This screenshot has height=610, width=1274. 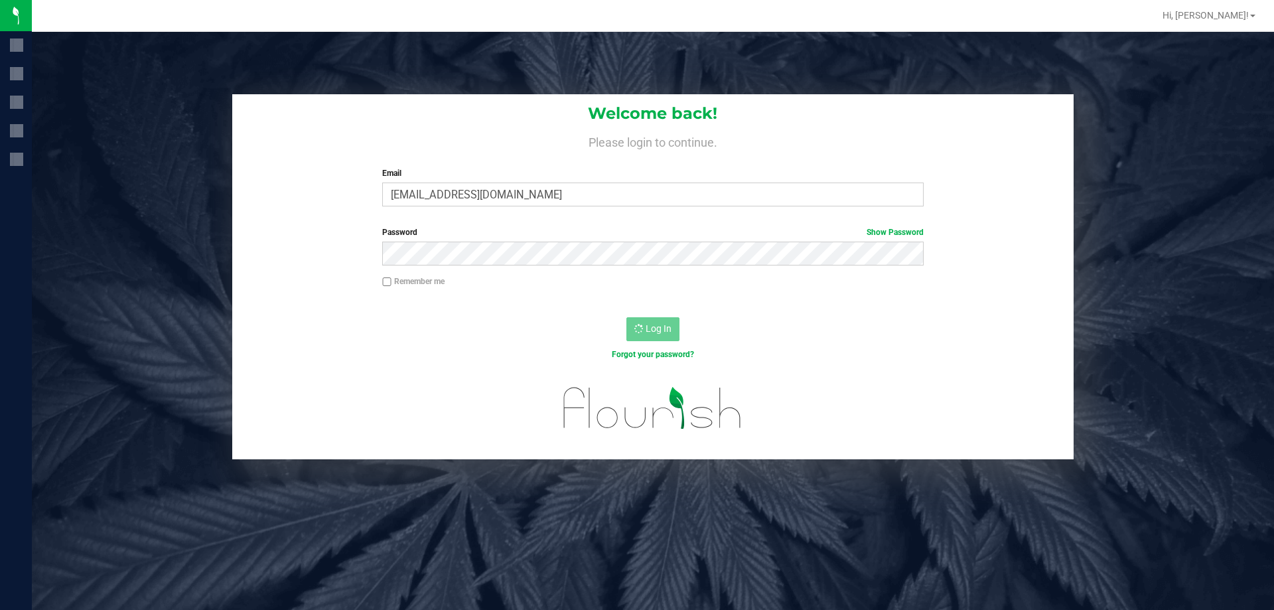 I want to click on label: Email, so click(x=652, y=173).